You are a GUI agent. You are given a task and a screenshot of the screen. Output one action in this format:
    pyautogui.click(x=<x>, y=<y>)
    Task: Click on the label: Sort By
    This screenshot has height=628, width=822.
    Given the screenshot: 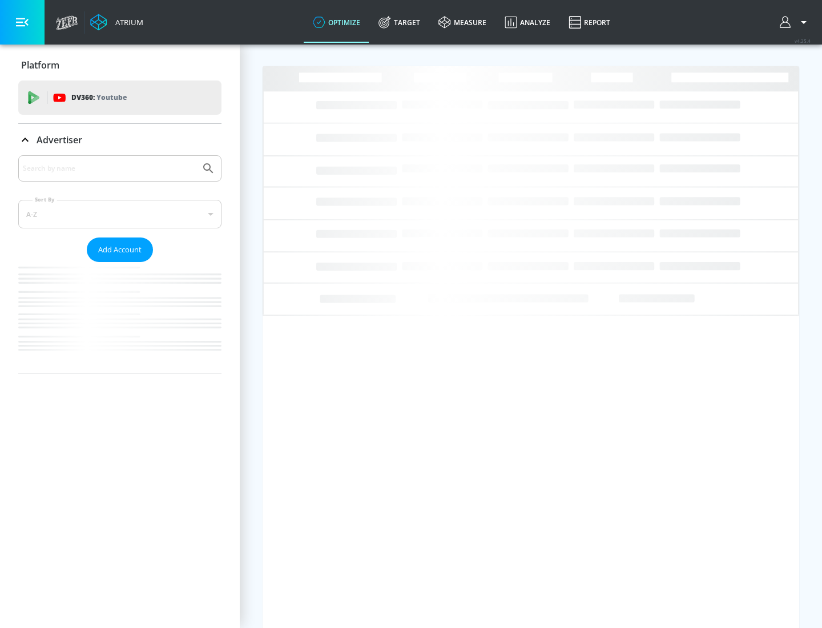 What is the action you would take?
    pyautogui.click(x=45, y=199)
    